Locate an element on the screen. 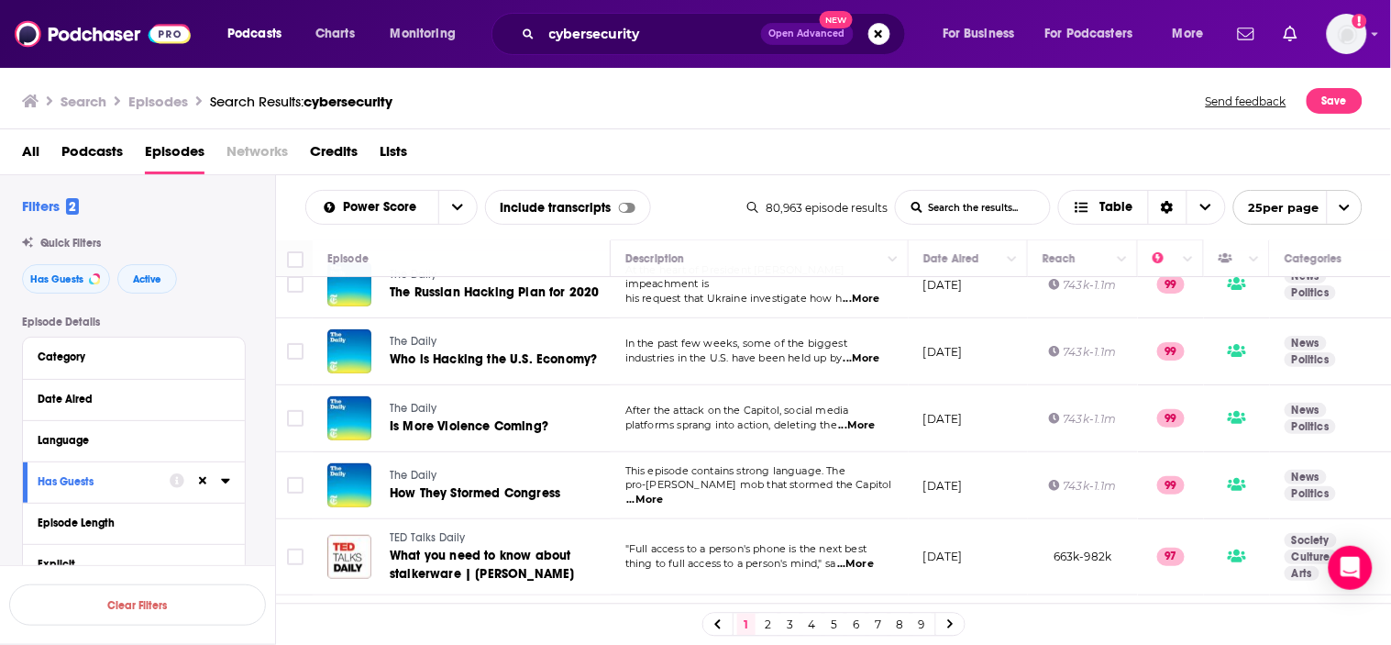 The width and height of the screenshot is (1391, 645). span: Charts is located at coordinates (335, 34).